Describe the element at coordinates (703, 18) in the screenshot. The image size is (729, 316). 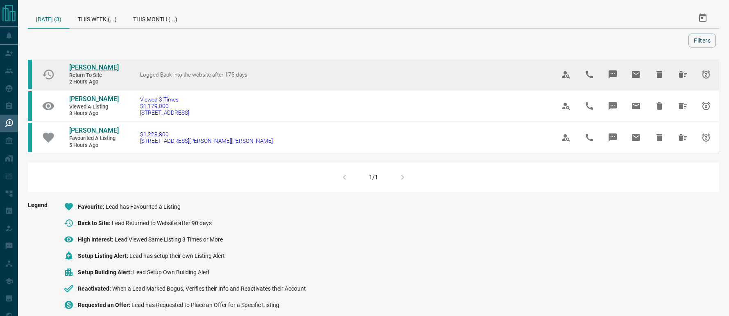
I see `button: Select Date Range` at that location.